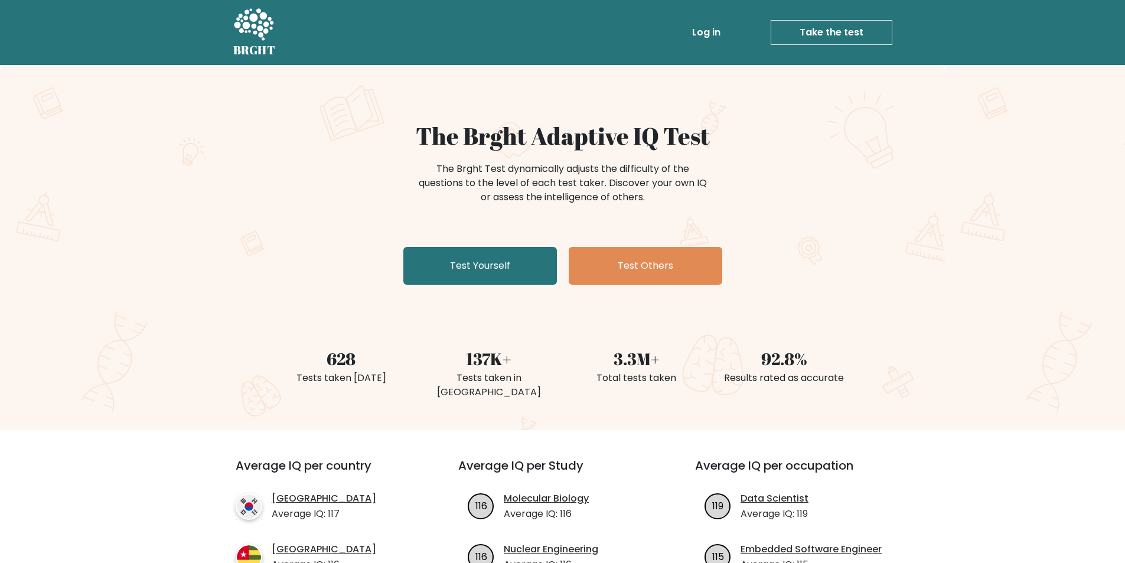 This screenshot has width=1125, height=563. What do you see at coordinates (551, 549) in the screenshot?
I see `a: Nuclear Engineering` at bounding box center [551, 549].